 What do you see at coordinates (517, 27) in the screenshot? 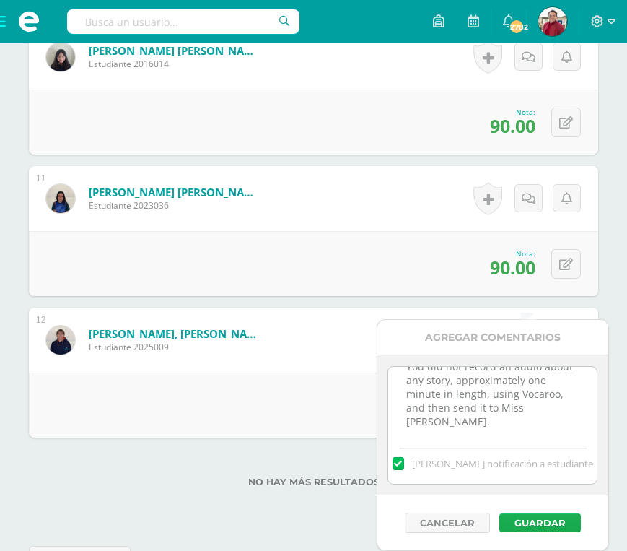
I see `span: 2782` at bounding box center [517, 27].